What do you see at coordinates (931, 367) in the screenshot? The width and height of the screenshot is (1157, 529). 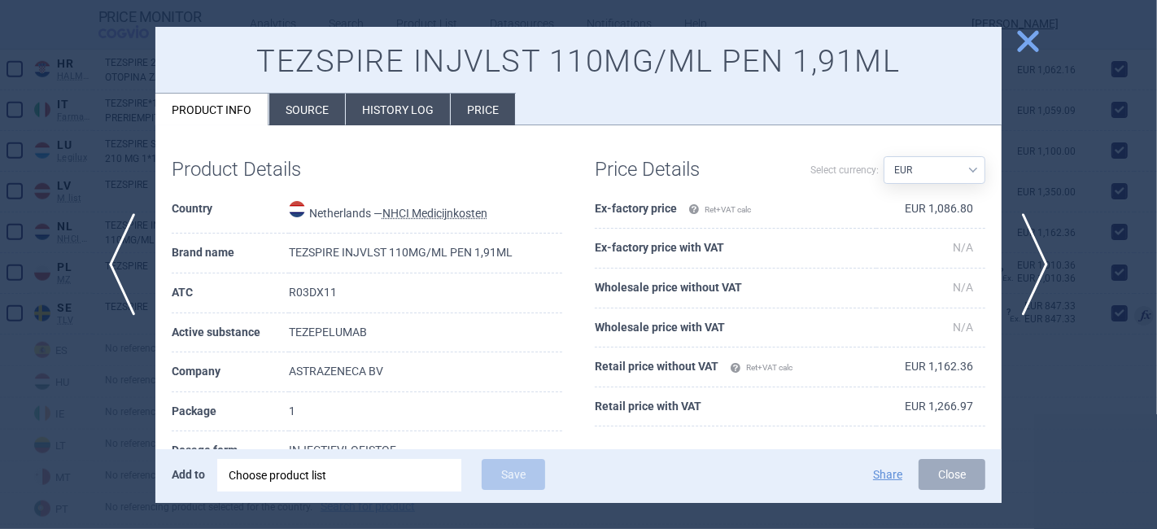 I see `td: EUR 1,162.36` at bounding box center [931, 367].